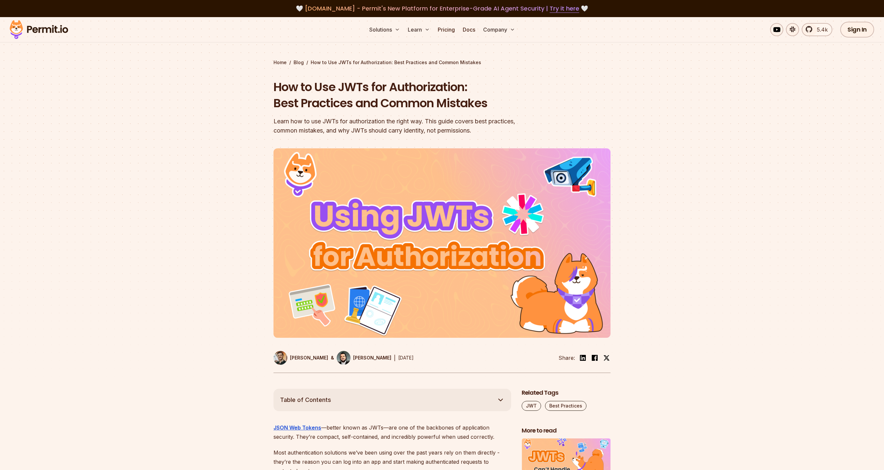  I want to click on img: Permit logo, so click(39, 30).